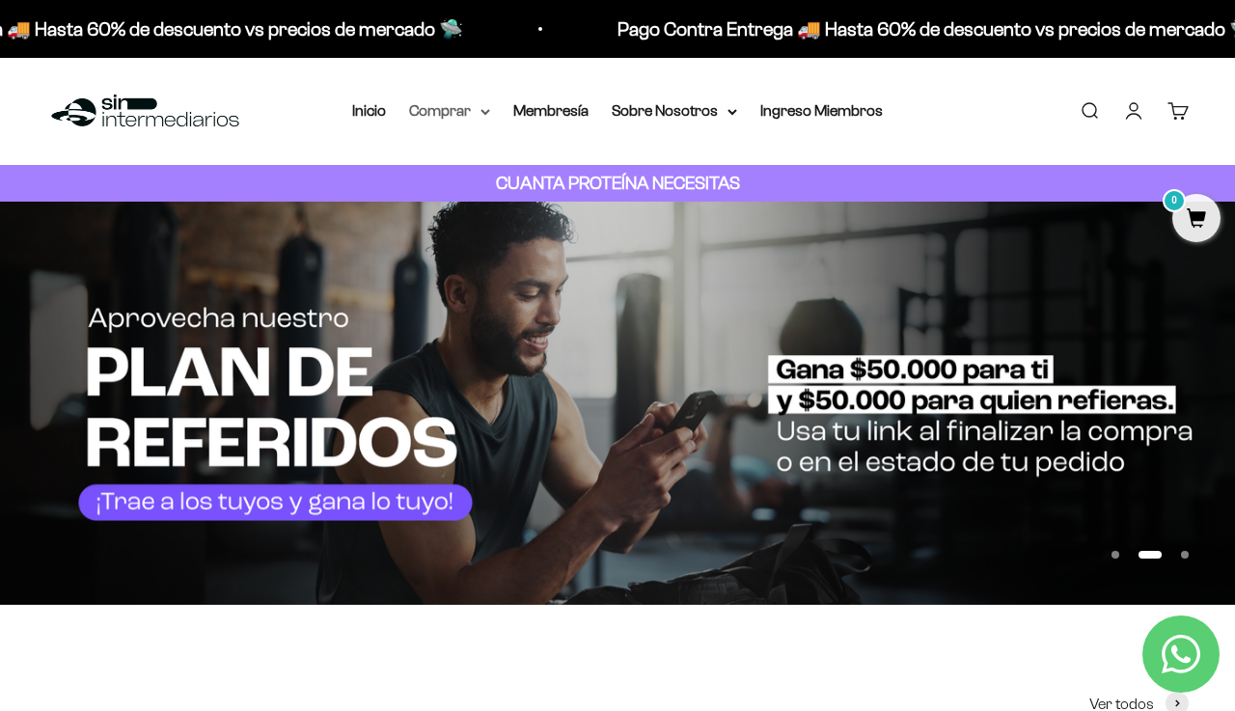  Describe the element at coordinates (551, 110) in the screenshot. I see `a: Membresía` at that location.